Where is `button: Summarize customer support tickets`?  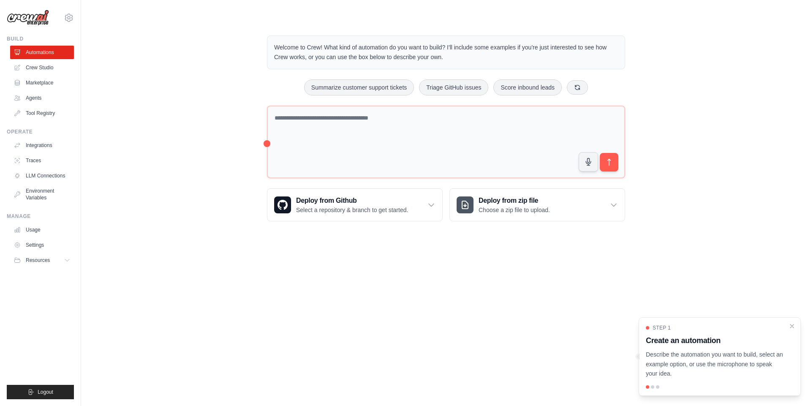 button: Summarize customer support tickets is located at coordinates (359, 87).